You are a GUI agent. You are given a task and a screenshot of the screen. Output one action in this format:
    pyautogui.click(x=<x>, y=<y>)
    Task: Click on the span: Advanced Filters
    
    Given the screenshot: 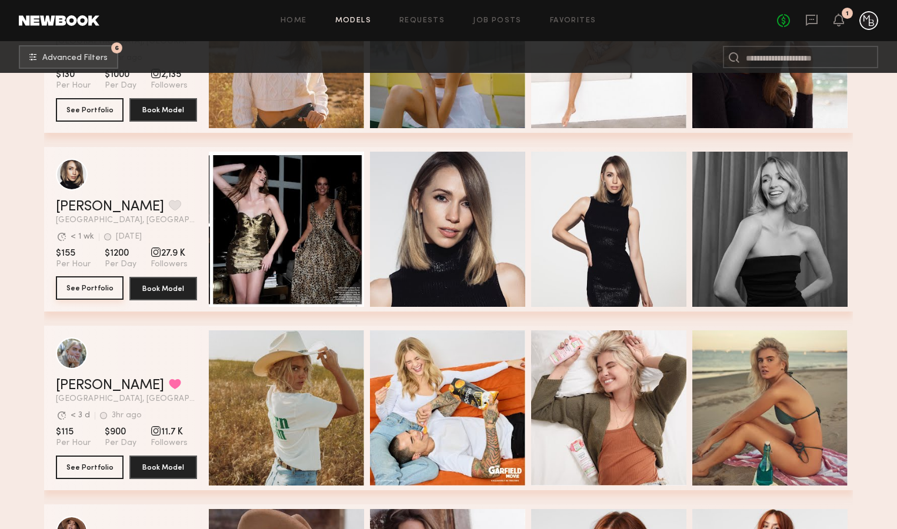 What is the action you would take?
    pyautogui.click(x=75, y=58)
    